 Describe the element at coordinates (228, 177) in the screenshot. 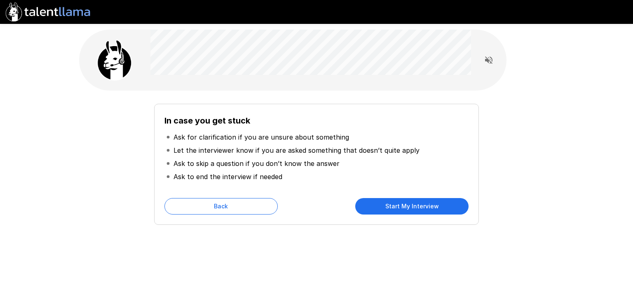

I see `p: Ask to end the interview if needed` at that location.